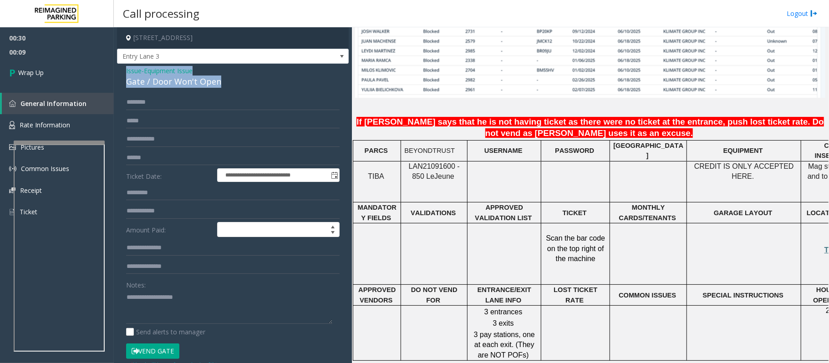  What do you see at coordinates (647, 213) in the screenshot?
I see `span: MONTHLY CARDS/TENANTS` at bounding box center [647, 213].